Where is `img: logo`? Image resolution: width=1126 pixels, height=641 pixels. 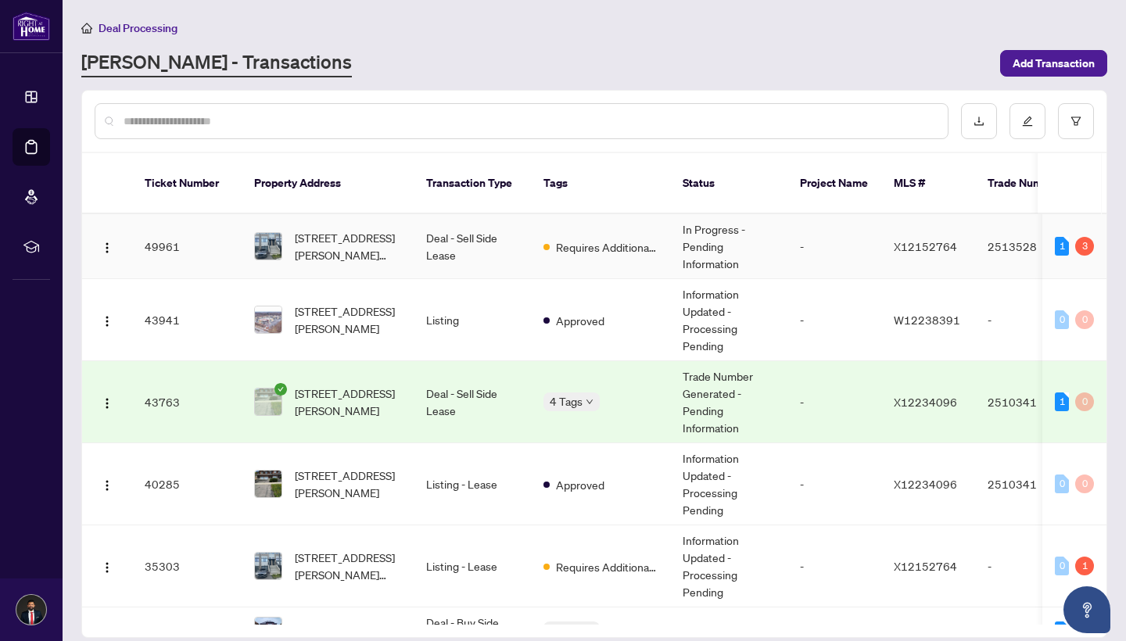 img: logo is located at coordinates (31, 26).